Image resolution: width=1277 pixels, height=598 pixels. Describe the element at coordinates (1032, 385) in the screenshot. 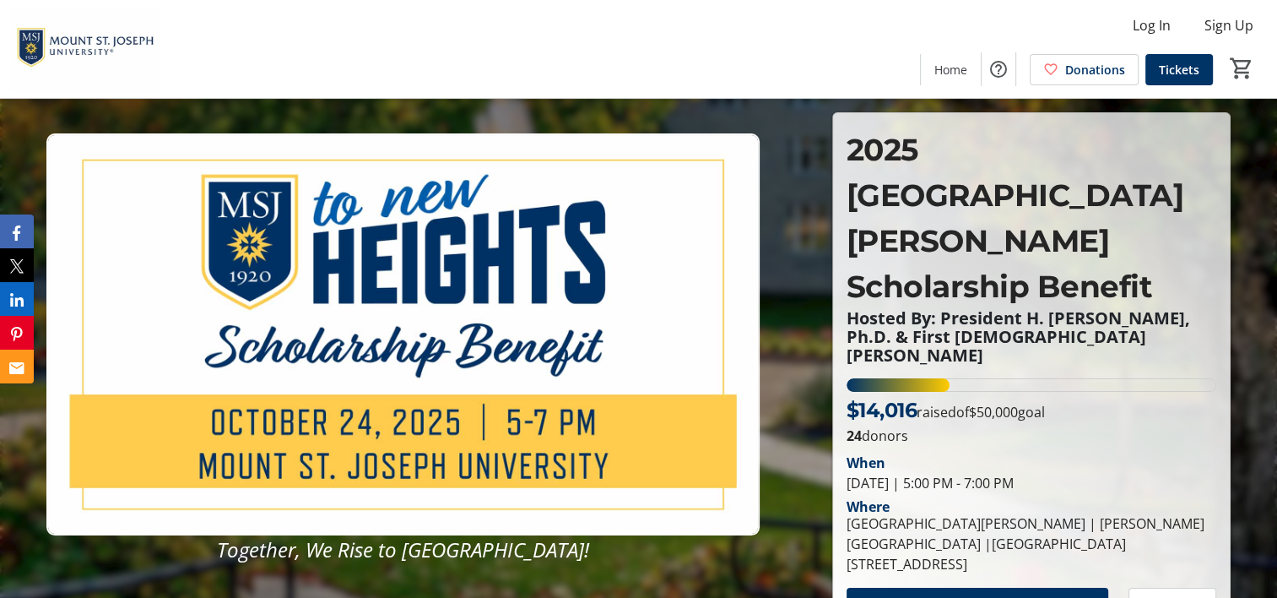

I see `div: 28.032% of fundraising goal reached` at that location.